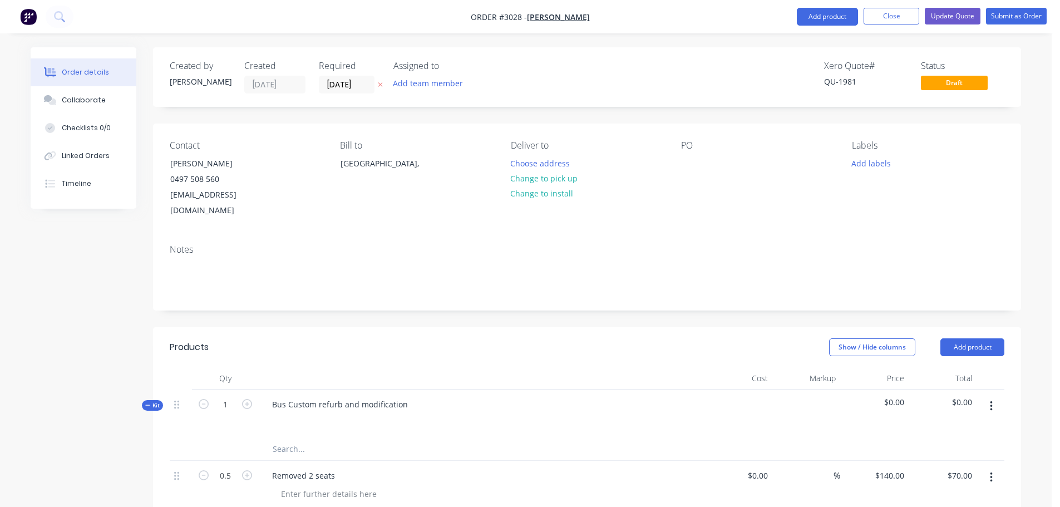  What do you see at coordinates (83, 184) in the screenshot?
I see `button: Timeline` at bounding box center [83, 184].